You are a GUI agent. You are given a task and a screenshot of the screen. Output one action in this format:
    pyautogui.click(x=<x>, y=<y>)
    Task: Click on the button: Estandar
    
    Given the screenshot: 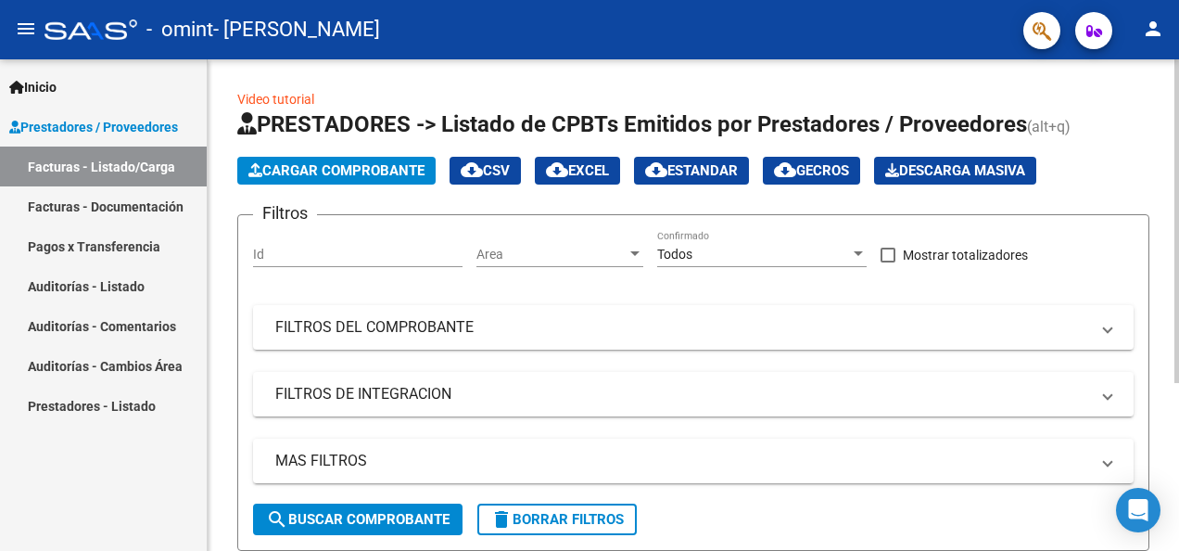 What is the action you would take?
    pyautogui.click(x=692, y=171)
    